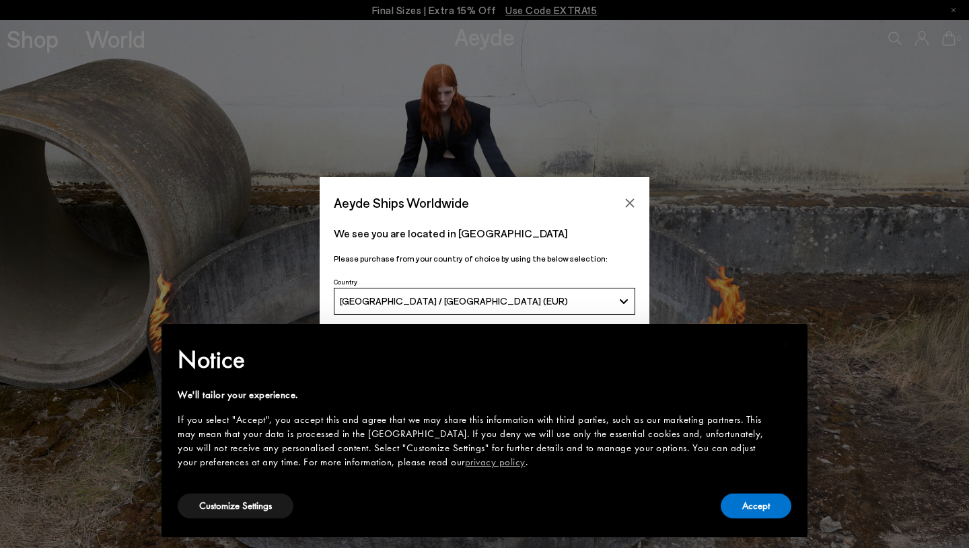 The height and width of the screenshot is (548, 969). Describe the element at coordinates (474, 360) in the screenshot. I see `h2: Notice` at that location.